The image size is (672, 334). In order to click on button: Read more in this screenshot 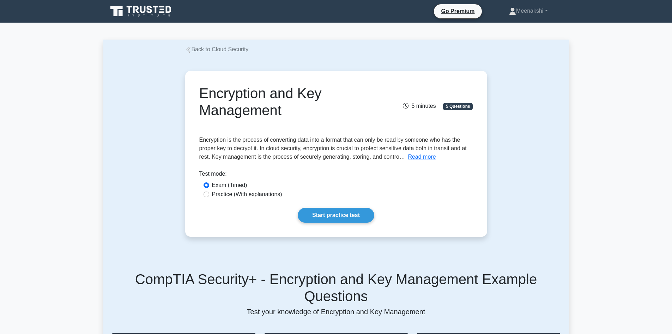, I will do `click(422, 157)`.